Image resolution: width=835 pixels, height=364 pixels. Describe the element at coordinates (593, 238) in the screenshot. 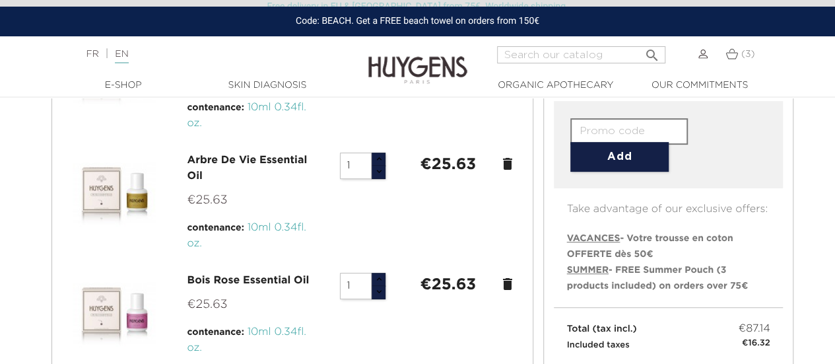

I see `span: VACANCES` at that location.